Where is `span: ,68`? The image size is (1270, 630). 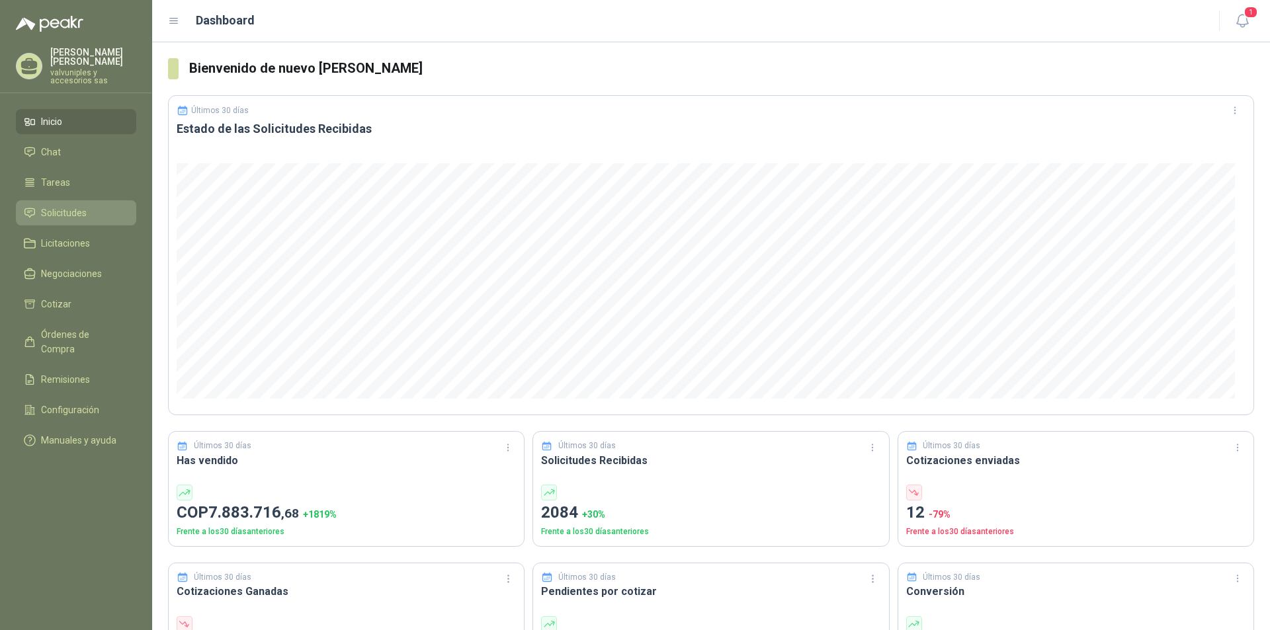
span: ,68 is located at coordinates (290, 513).